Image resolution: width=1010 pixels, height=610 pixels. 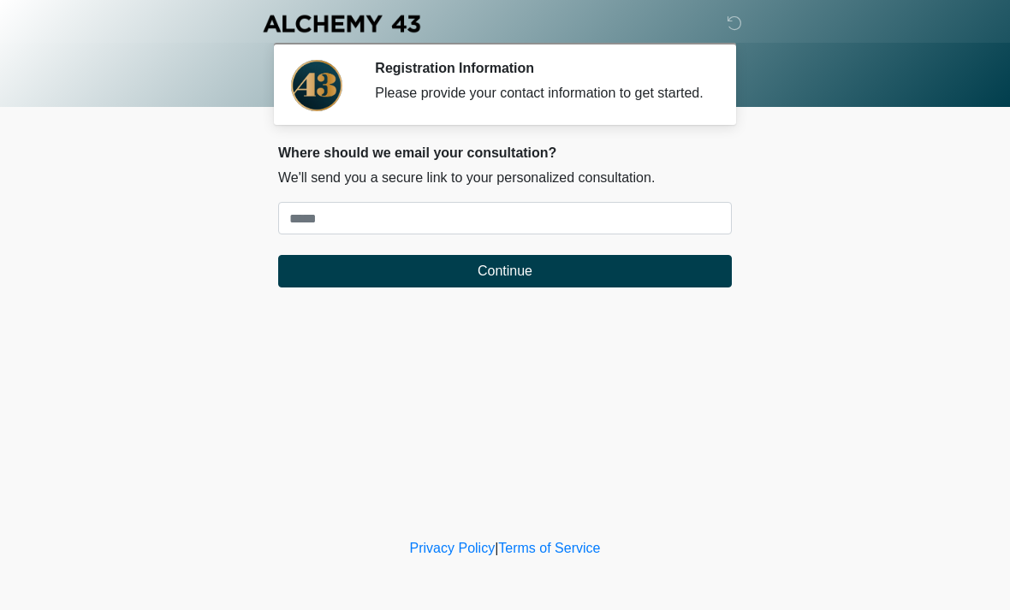 What do you see at coordinates (548, 548) in the screenshot?
I see `a: Terms of Service` at bounding box center [548, 548].